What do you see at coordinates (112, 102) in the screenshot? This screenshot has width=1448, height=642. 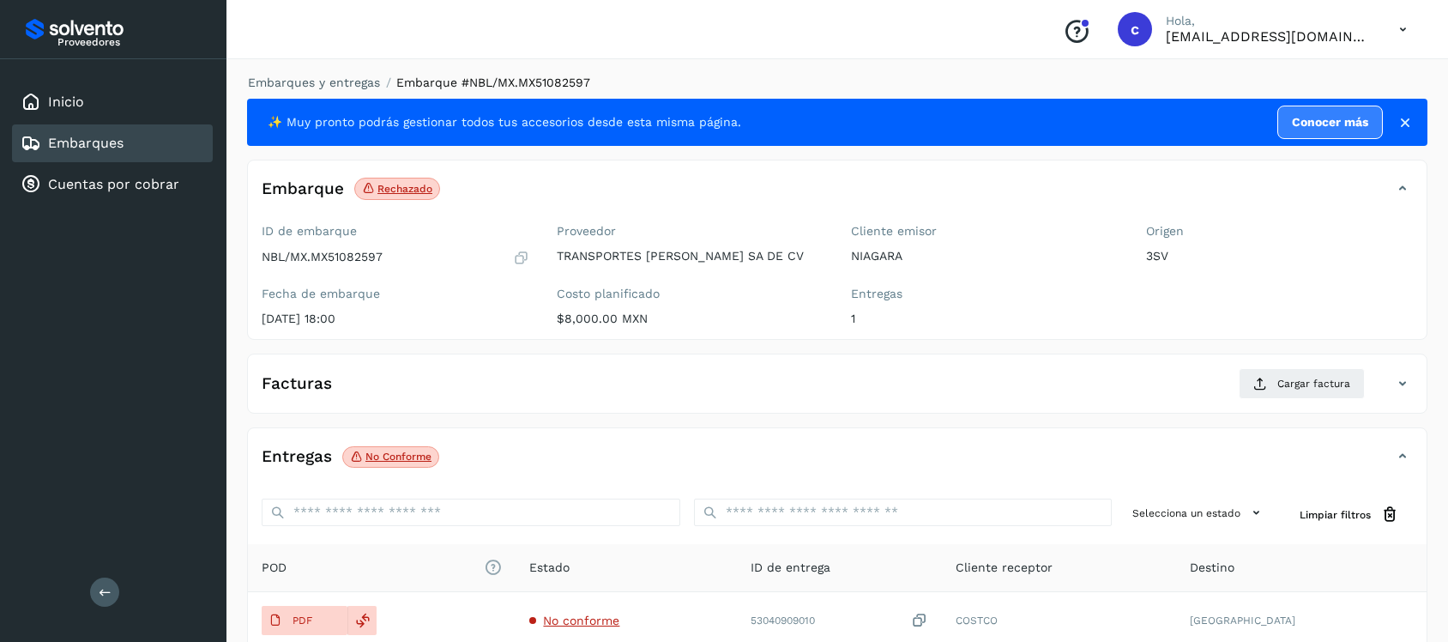 I see `div: Inicio` at bounding box center [112, 102].